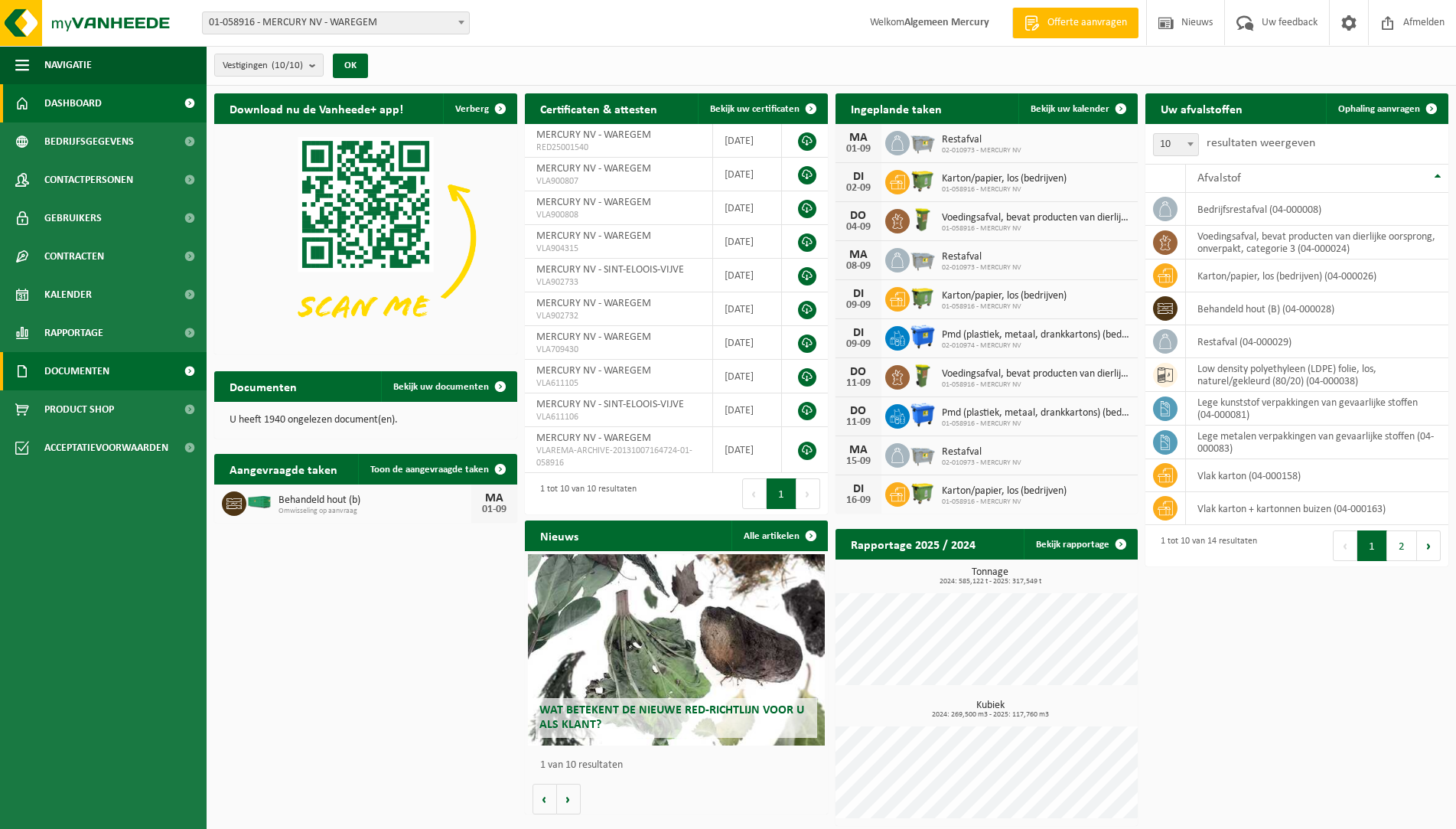 The image size is (1456, 829). What do you see at coordinates (559, 535) in the screenshot?
I see `h2: Nieuws` at bounding box center [559, 535].